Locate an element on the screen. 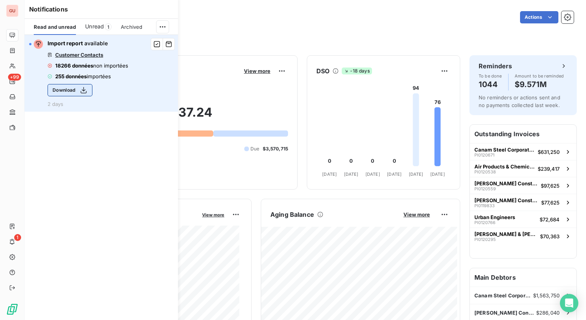 The width and height of the screenshot is (586, 320). button: Air Products & ChemicalsPI0120538$239,417 is located at coordinates (523, 168).